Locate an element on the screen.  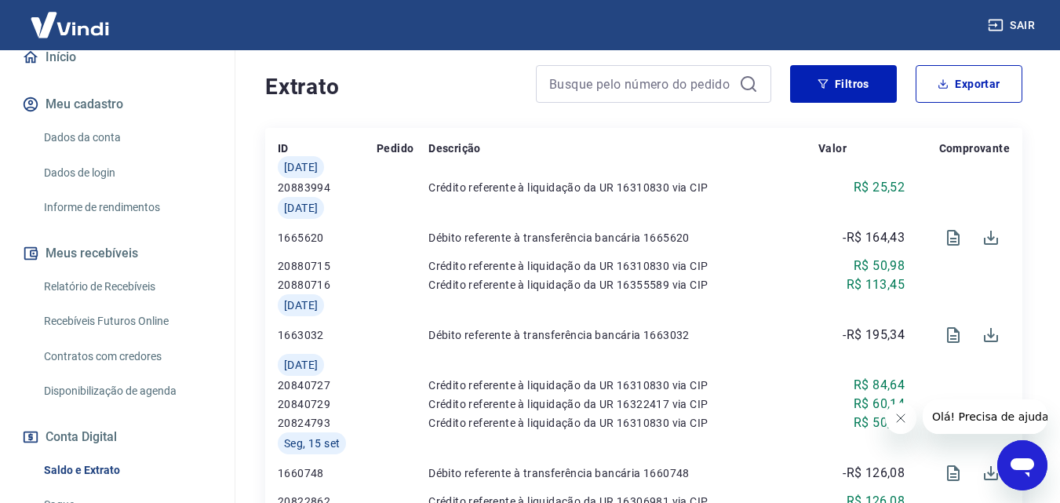
a: Início is located at coordinates (117, 57).